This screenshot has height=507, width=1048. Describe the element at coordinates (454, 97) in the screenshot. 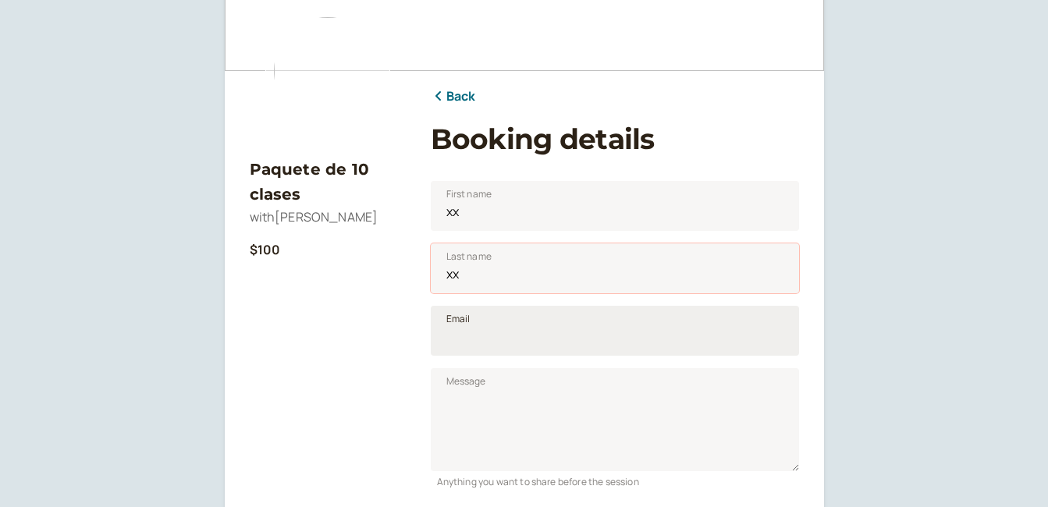

I see `a: Back` at that location.